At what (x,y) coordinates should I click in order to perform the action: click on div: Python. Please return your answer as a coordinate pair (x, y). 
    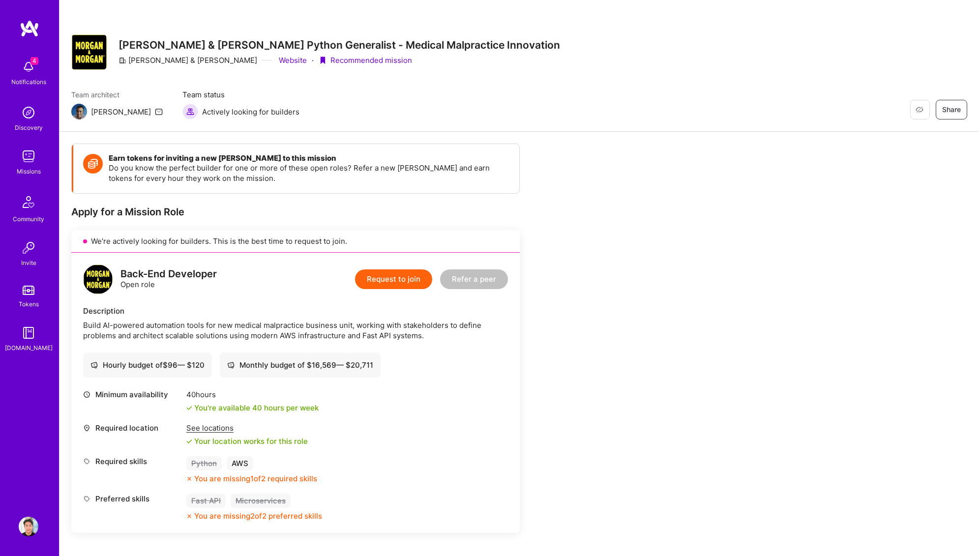
    Looking at the image, I should click on (204, 463).